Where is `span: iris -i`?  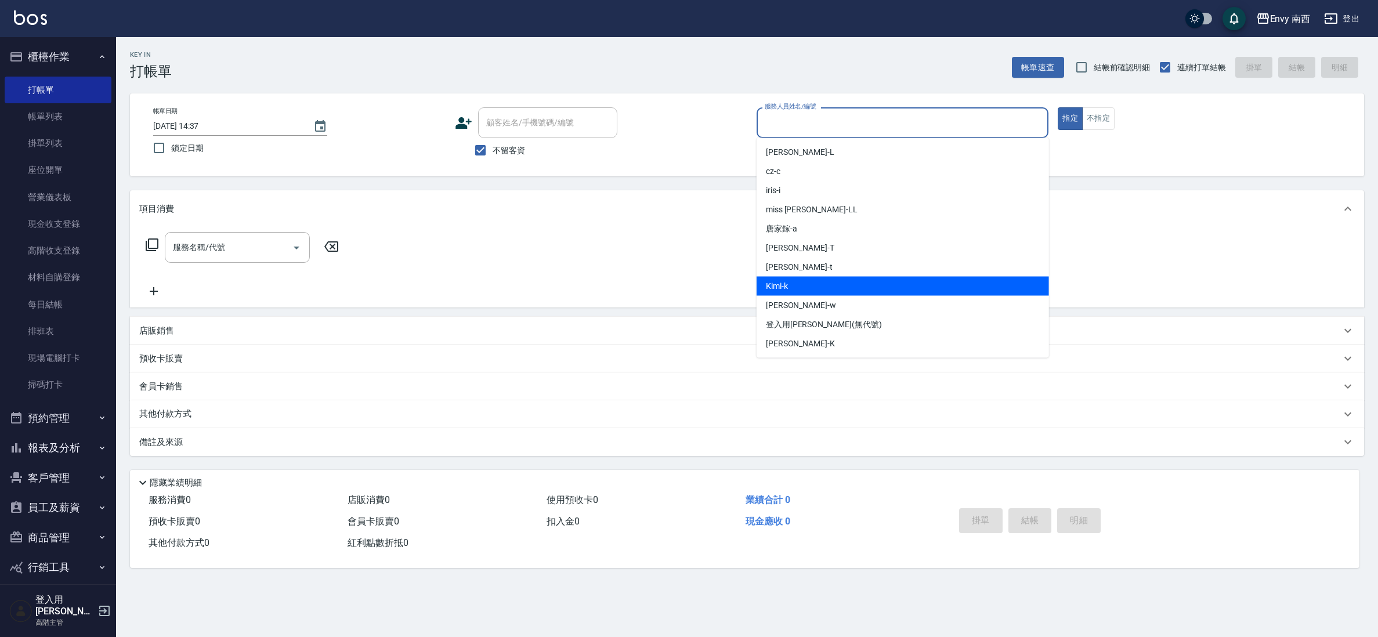 span: iris -i is located at coordinates (773, 190).